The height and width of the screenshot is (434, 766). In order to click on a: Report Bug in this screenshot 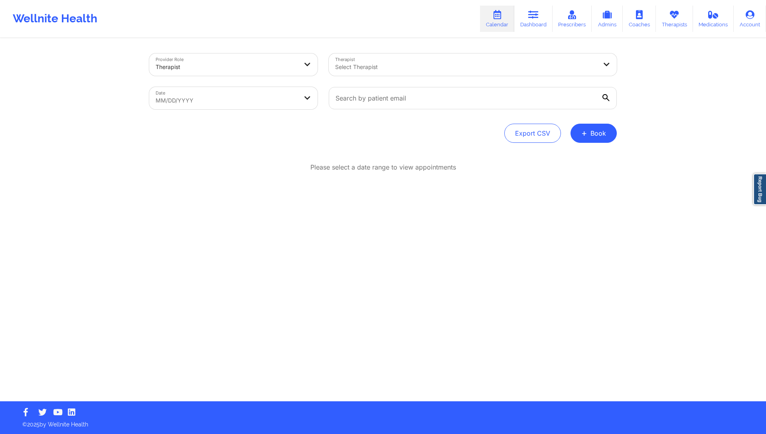, I will do `click(760, 189)`.